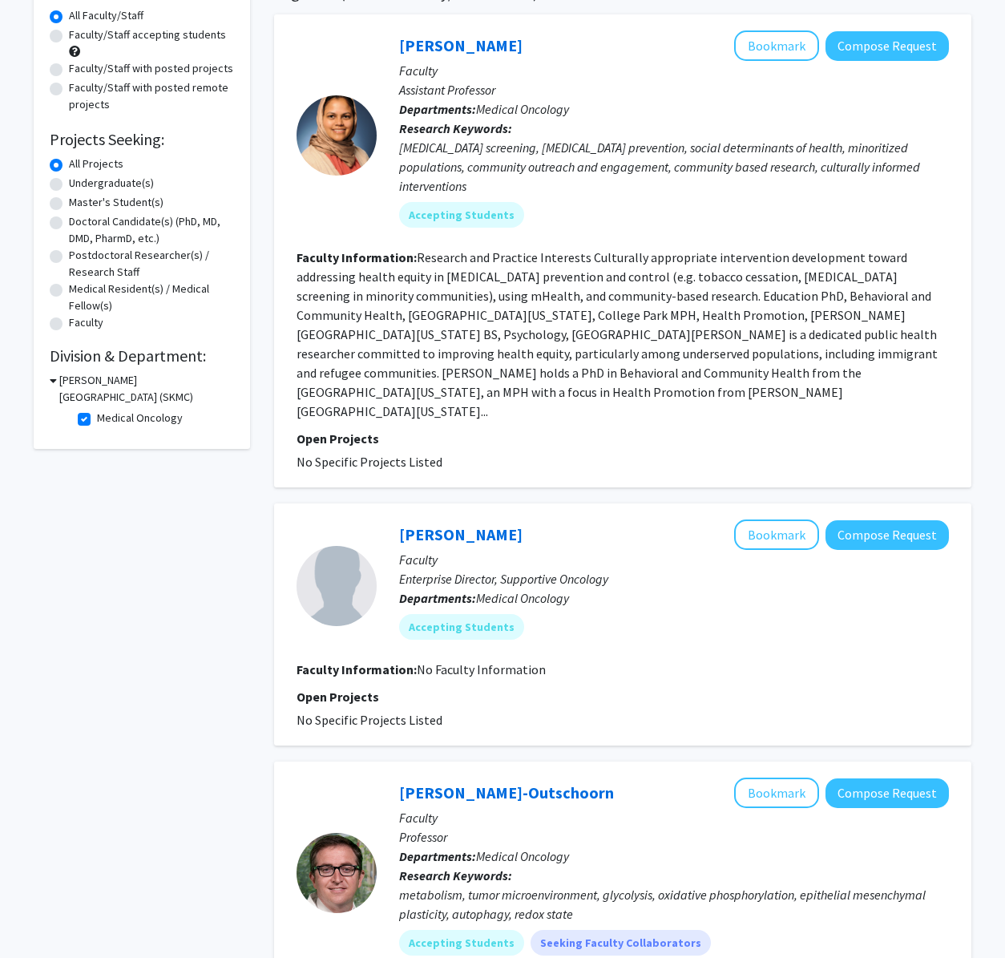 The width and height of the screenshot is (1005, 958). What do you see at coordinates (96, 164) in the screenshot?
I see `label: All Projects` at bounding box center [96, 164].